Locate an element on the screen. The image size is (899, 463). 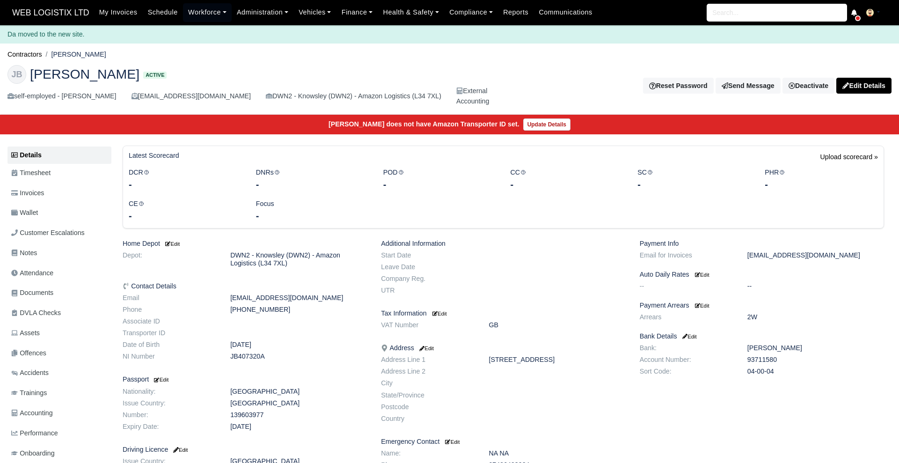
dt: UTR is located at coordinates (428, 290).